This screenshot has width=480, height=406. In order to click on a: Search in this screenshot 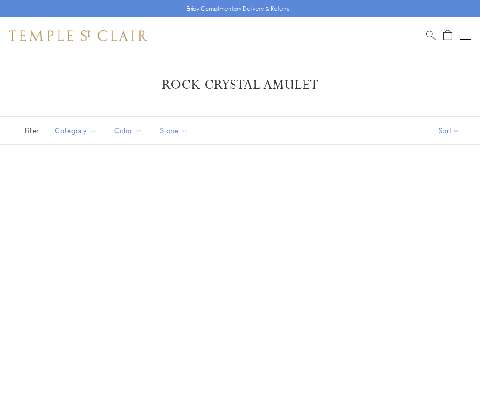, I will do `click(431, 35)`.